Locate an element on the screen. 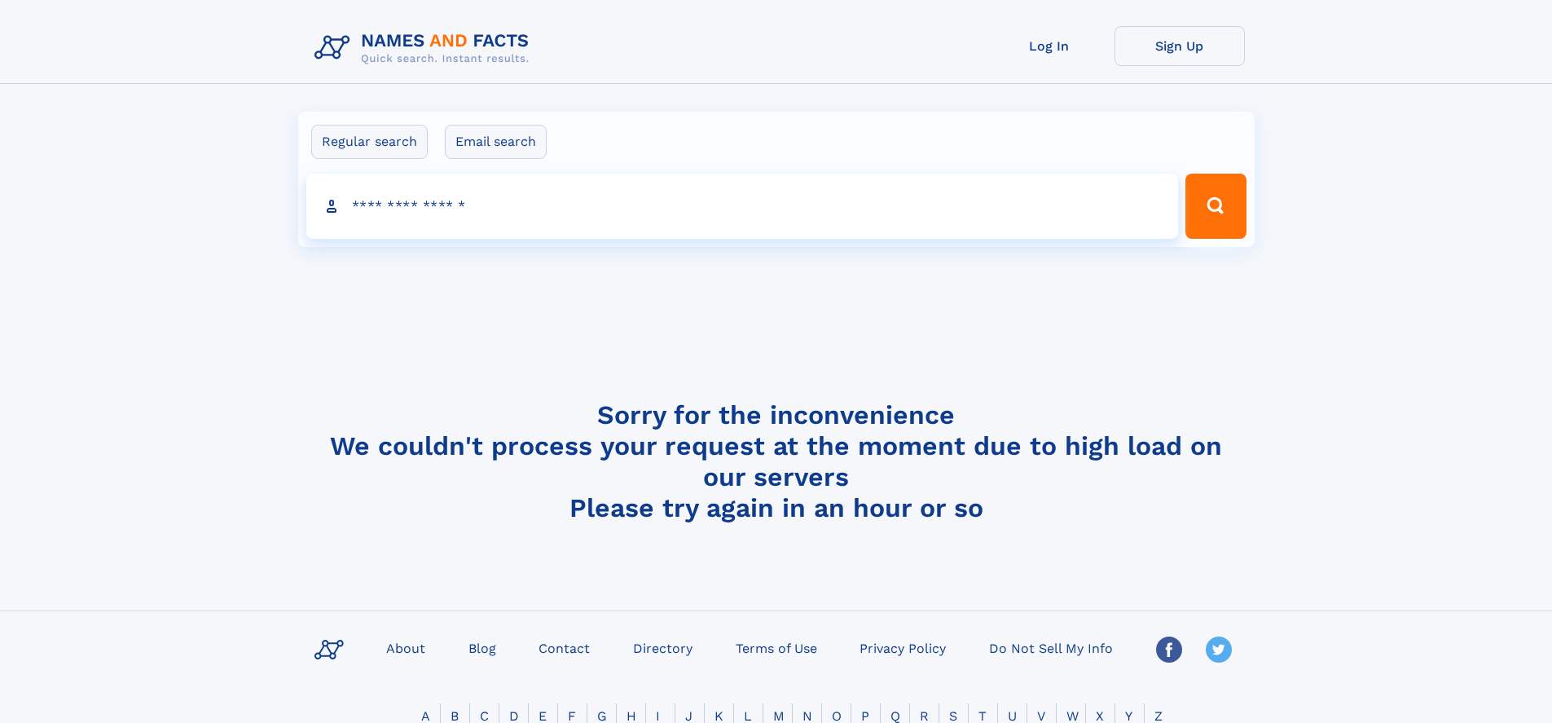 This screenshot has width=1552, height=723. a: Do Not Sell My Info is located at coordinates (1051, 647).